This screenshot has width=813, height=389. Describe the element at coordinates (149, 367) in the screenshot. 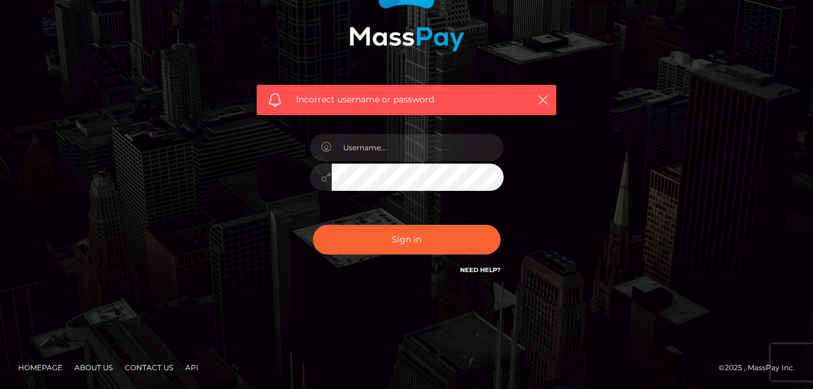

I see `a: Contact Us` at that location.